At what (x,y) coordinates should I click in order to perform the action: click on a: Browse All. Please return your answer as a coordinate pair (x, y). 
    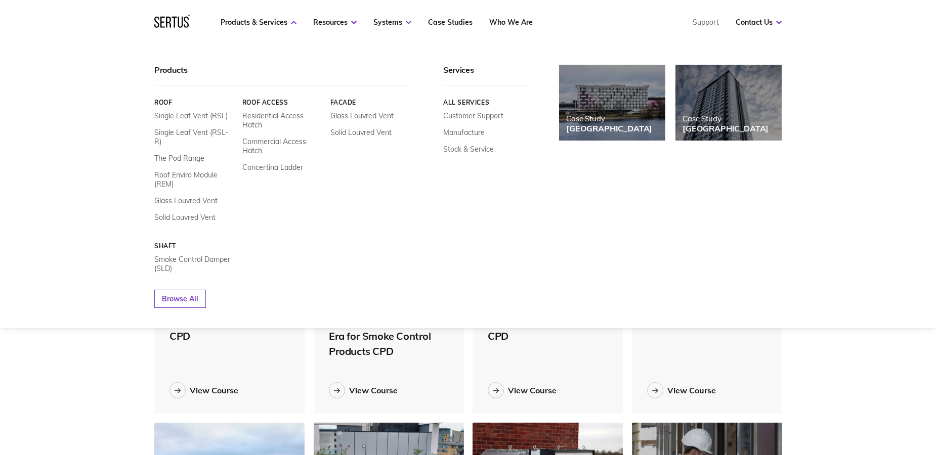
    Looking at the image, I should click on (180, 299).